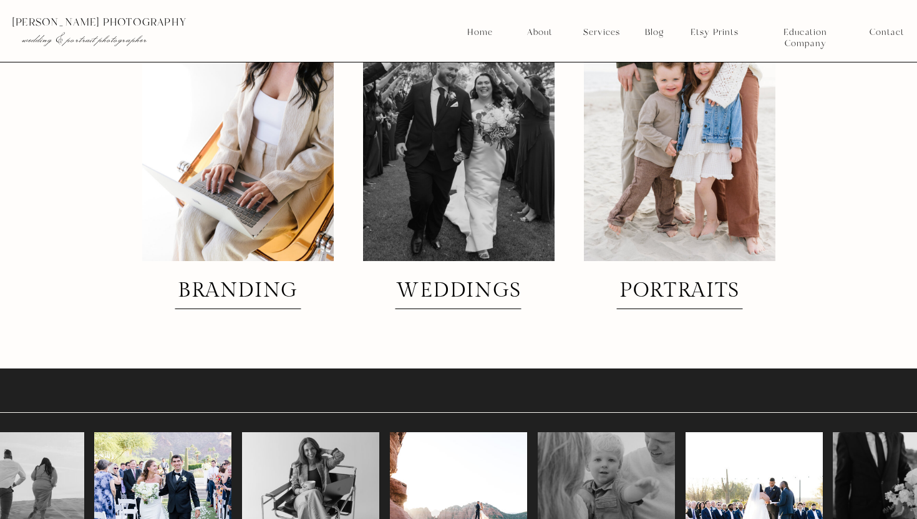 The height and width of the screenshot is (519, 917). What do you see at coordinates (679, 291) in the screenshot?
I see `a: portraits` at bounding box center [679, 291].